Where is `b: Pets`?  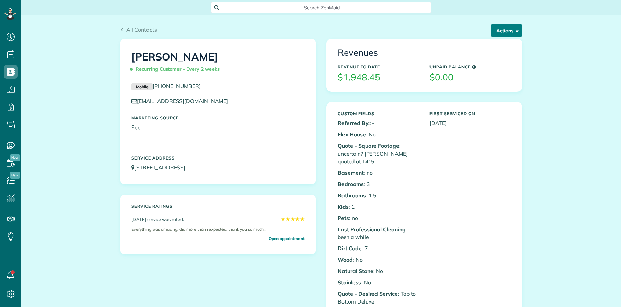 b: Pets is located at coordinates (343, 218).